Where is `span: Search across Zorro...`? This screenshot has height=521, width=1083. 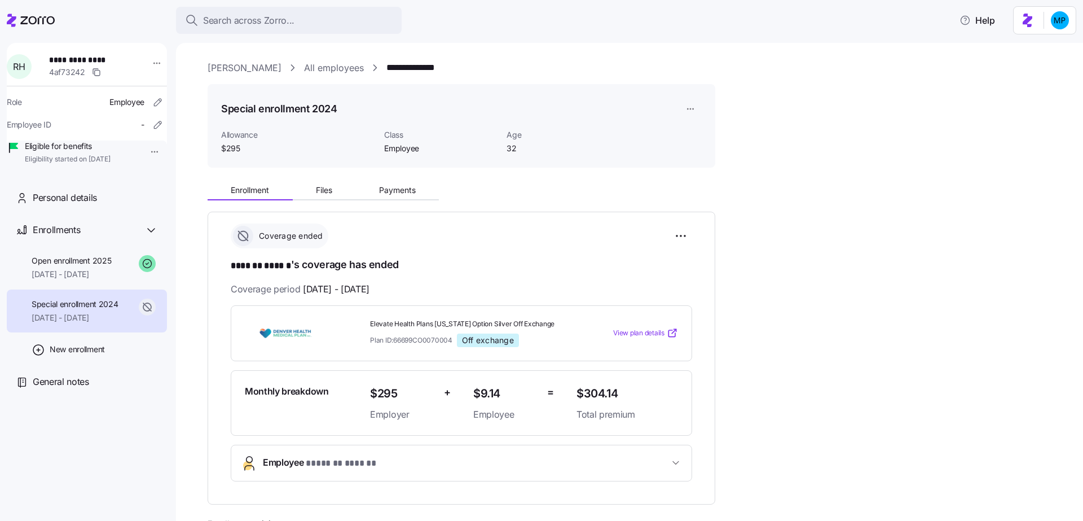
span: Search across Zorro... is located at coordinates (249, 20).